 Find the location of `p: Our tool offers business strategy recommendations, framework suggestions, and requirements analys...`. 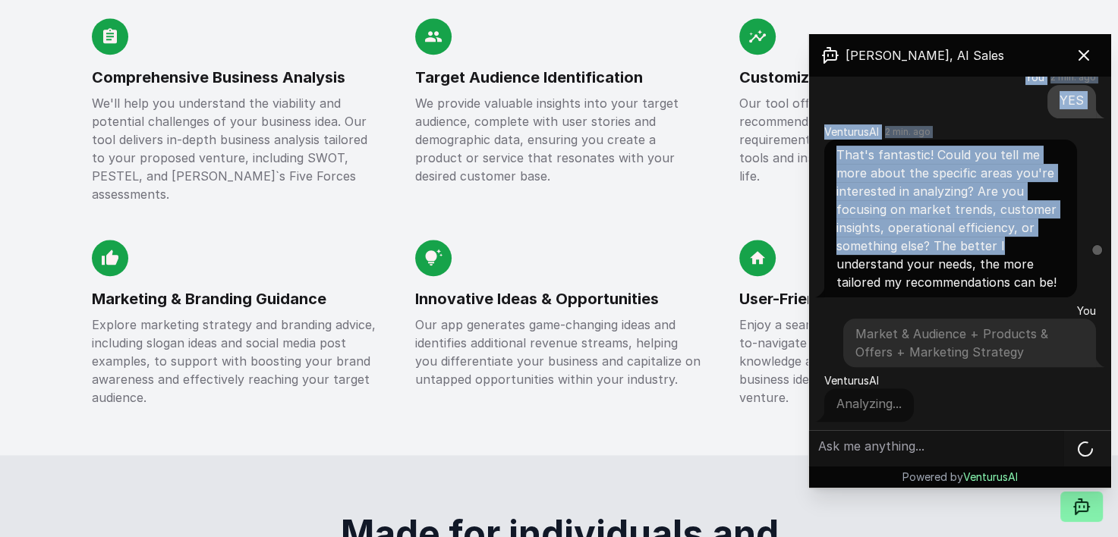

p: Our tool offers business strategy recommendations, framework suggestions, and requirements analys... is located at coordinates (883, 140).